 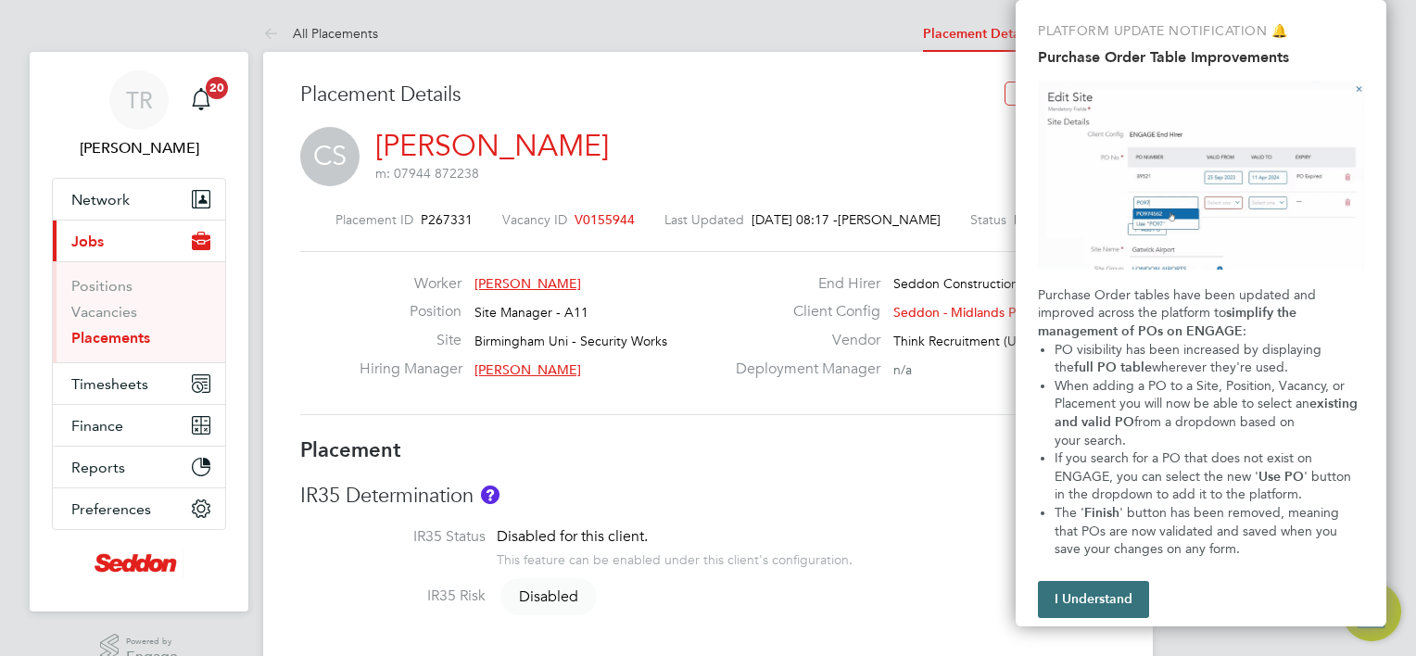 What do you see at coordinates (217, 88) in the screenshot?
I see `span: 20` at bounding box center [217, 88].